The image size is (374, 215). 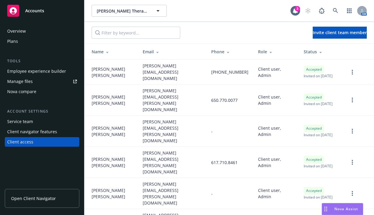 What do you see at coordinates (42, 132) in the screenshot?
I see `a: Client navigator features` at bounding box center [42, 132].